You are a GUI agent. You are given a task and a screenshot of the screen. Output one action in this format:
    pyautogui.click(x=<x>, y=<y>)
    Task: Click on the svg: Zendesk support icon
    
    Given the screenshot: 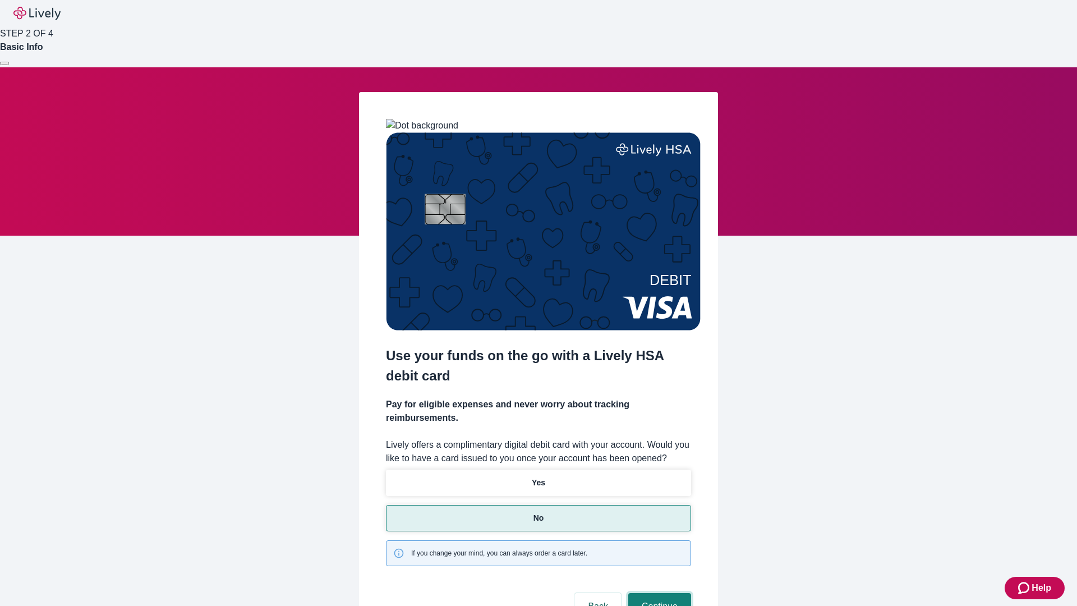 What is the action you would take?
    pyautogui.click(x=1025, y=588)
    